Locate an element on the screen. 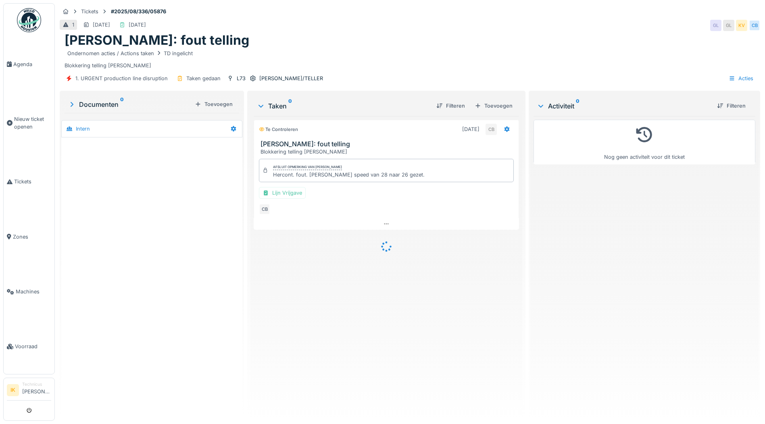  div: L73 is located at coordinates (241, 78).